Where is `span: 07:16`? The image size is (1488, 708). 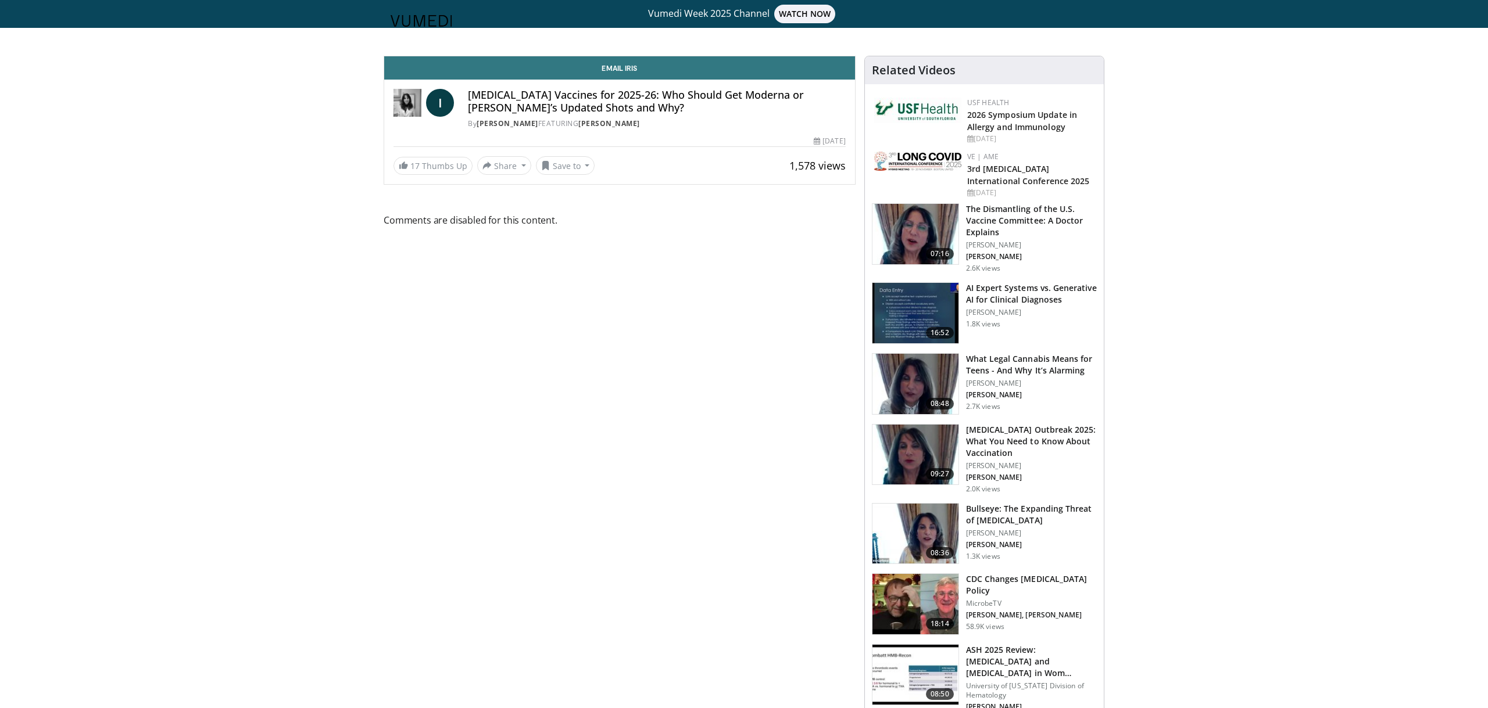
span: 07:16 is located at coordinates (940, 254).